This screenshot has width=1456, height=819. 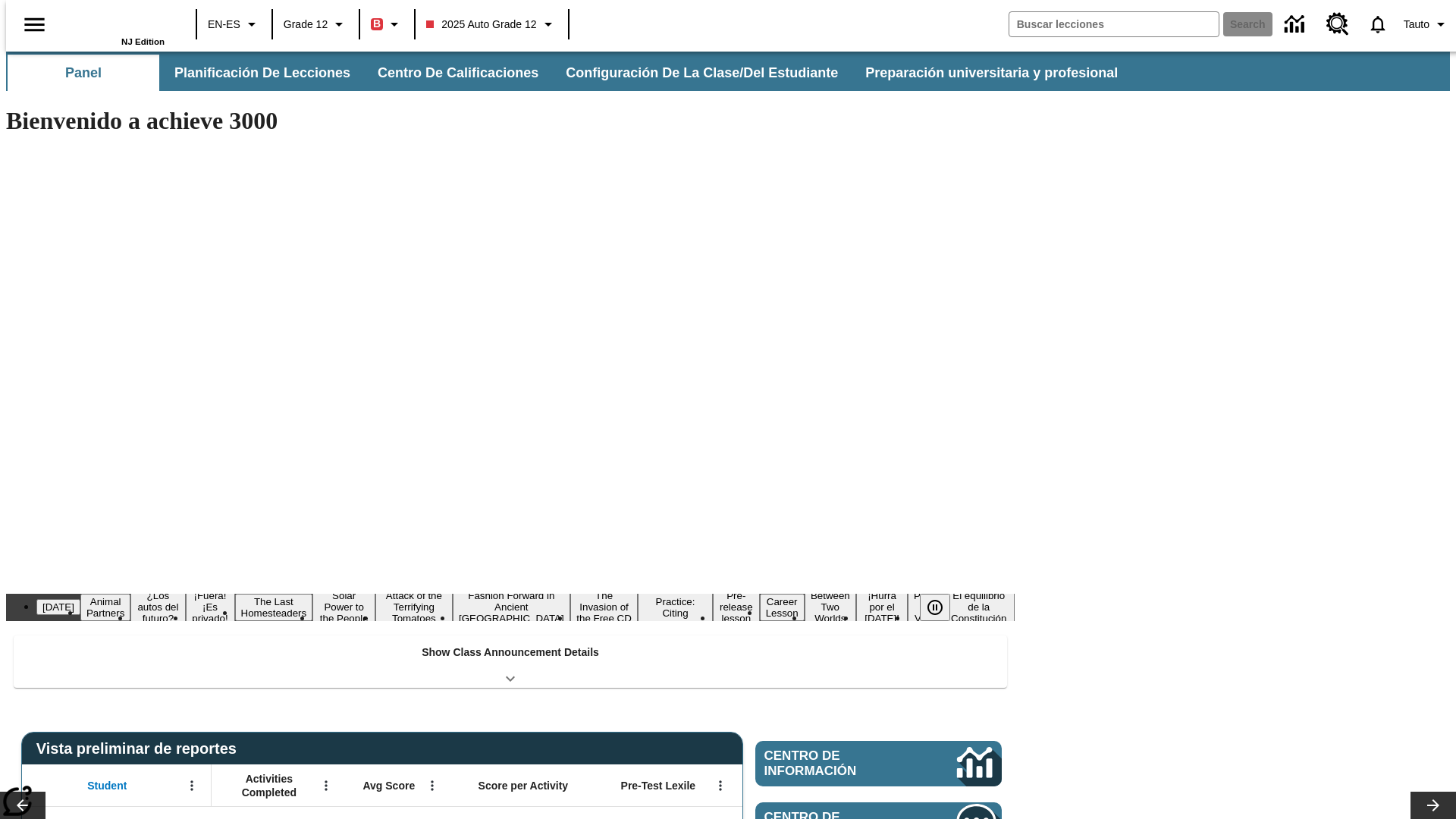 I want to click on button: Grado: Grade 12, Elige un grado, so click(x=316, y=25).